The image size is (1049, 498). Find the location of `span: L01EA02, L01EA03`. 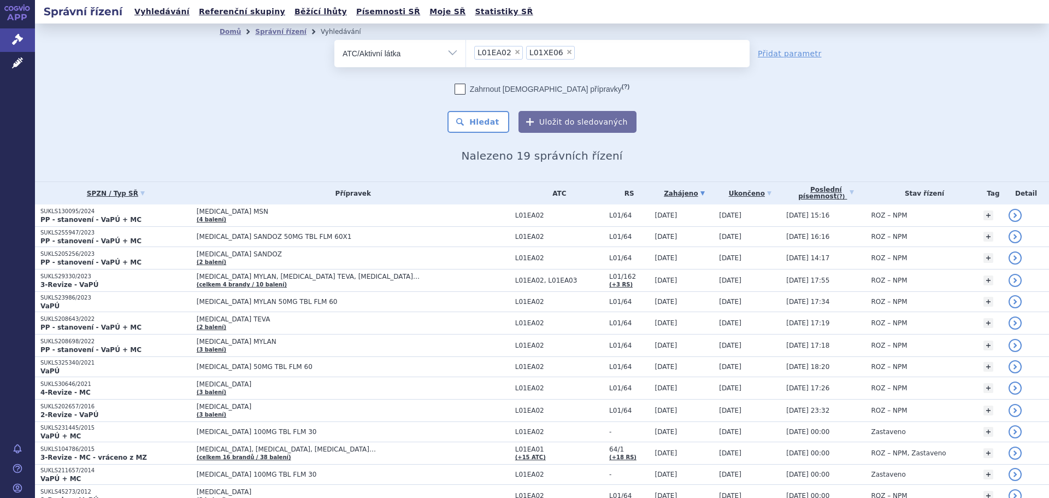

span: L01EA02, L01EA03 is located at coordinates (560, 280).